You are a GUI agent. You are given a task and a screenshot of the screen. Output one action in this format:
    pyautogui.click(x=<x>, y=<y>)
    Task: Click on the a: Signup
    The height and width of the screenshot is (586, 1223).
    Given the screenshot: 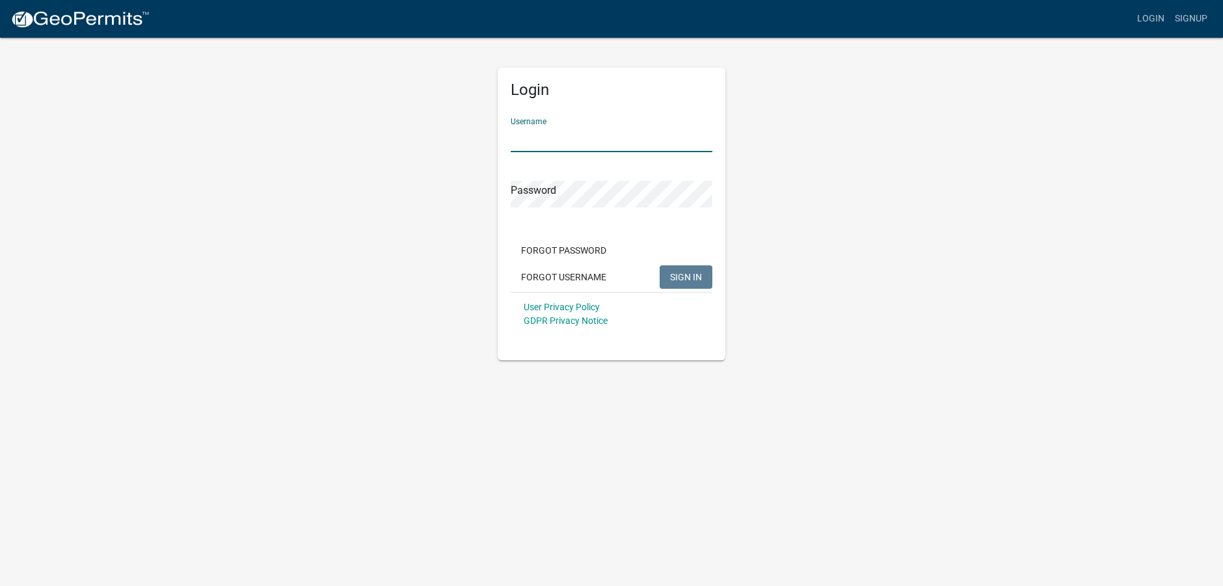 What is the action you would take?
    pyautogui.click(x=1191, y=19)
    